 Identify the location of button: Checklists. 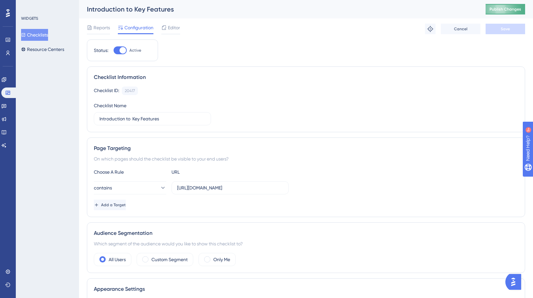
(35, 35).